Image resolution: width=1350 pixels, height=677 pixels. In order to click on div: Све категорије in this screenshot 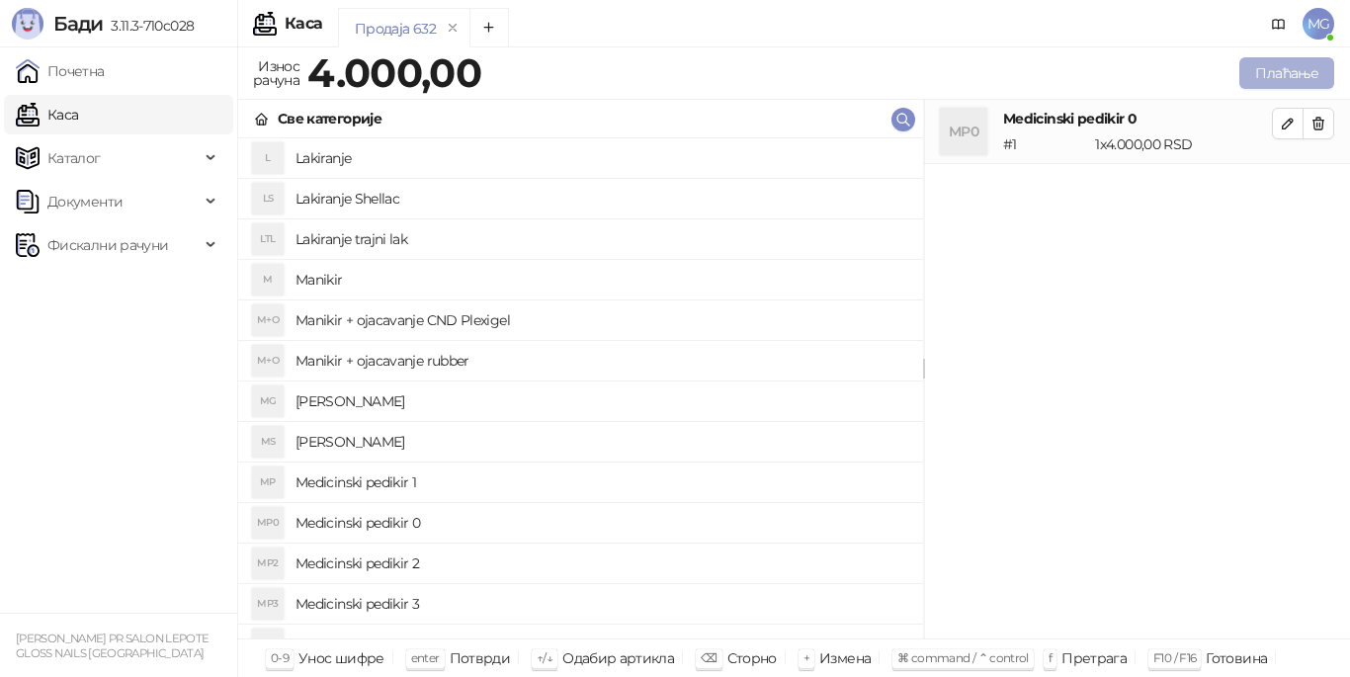, I will do `click(329, 119)`.